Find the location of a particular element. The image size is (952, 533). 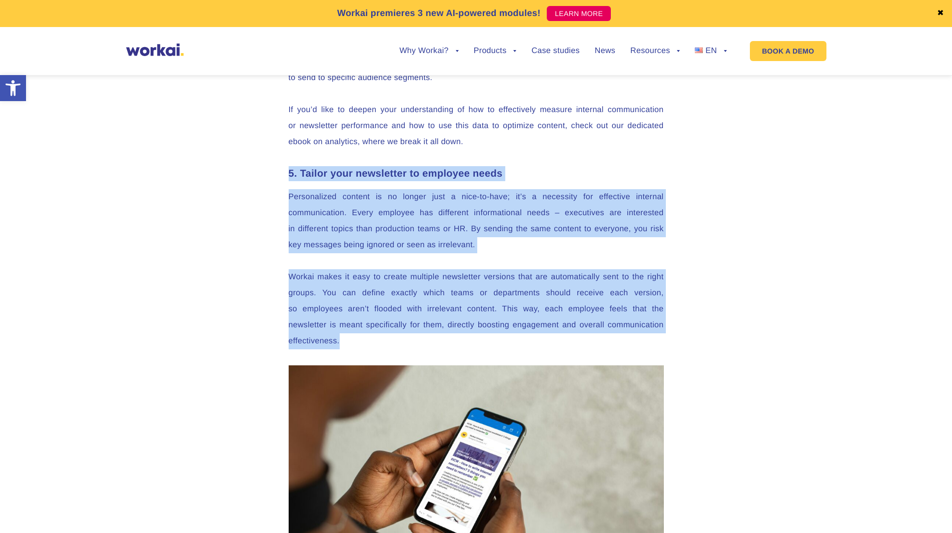

a: BOOK A DEMO is located at coordinates (788, 51).